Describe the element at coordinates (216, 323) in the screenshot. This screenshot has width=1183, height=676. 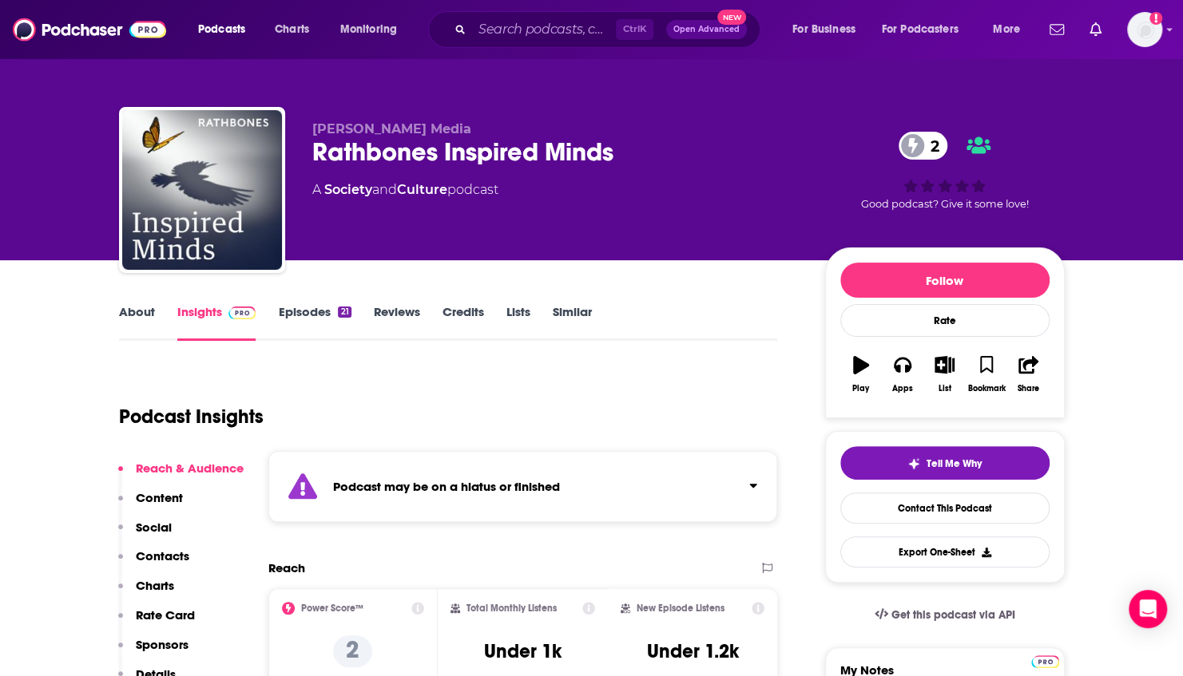
I see `a: InsightsPodchaser Pro` at that location.